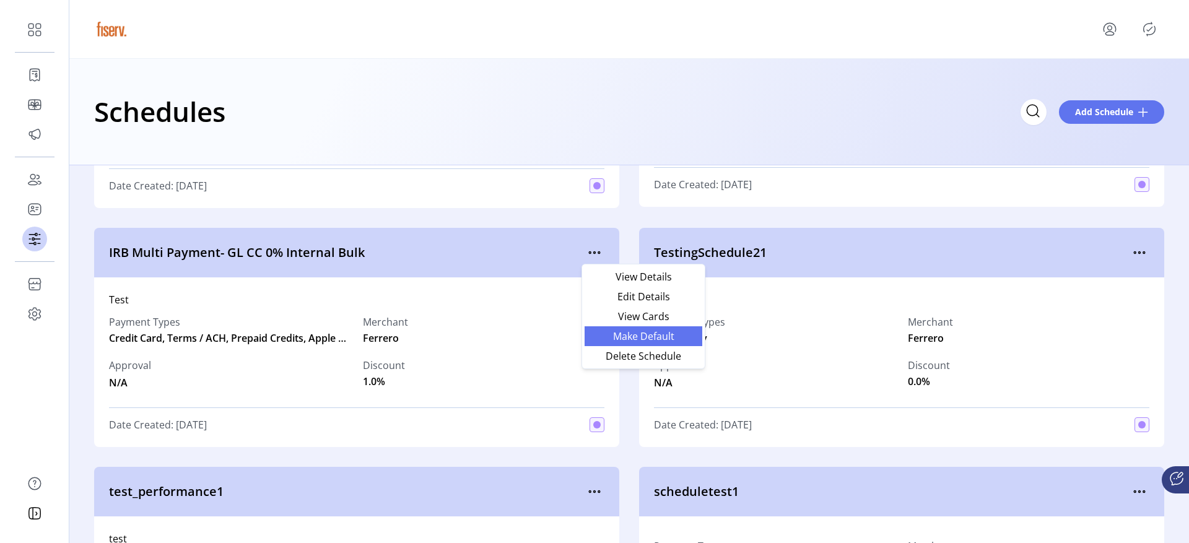  I want to click on span: View Details, so click(643, 277).